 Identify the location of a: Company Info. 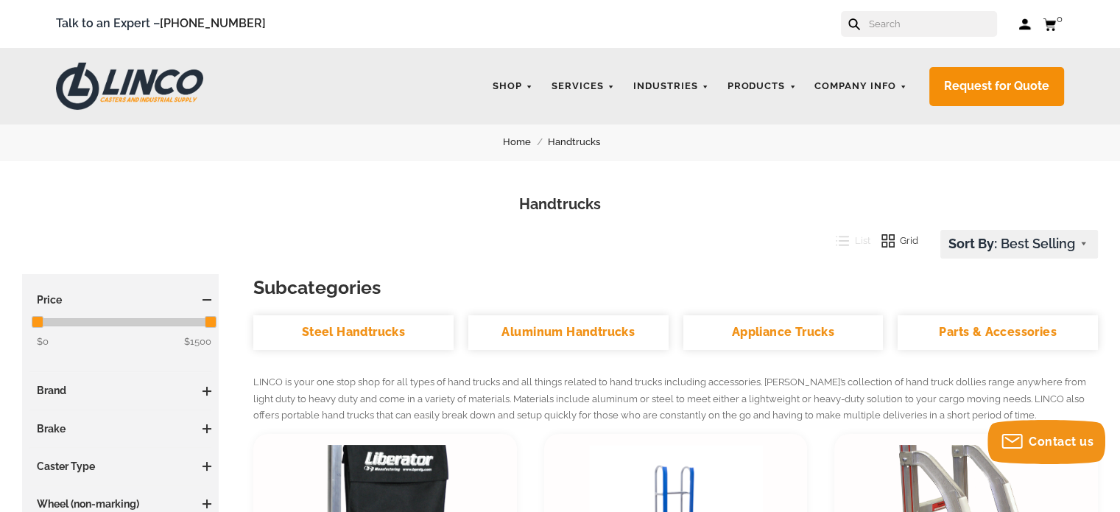
(861, 86).